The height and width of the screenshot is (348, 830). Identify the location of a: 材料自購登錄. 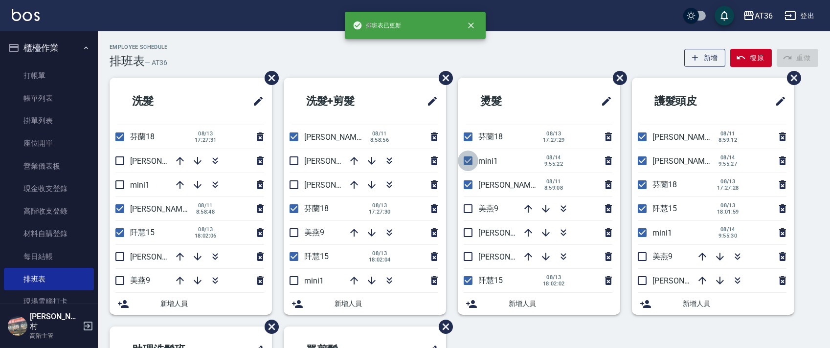
(49, 234).